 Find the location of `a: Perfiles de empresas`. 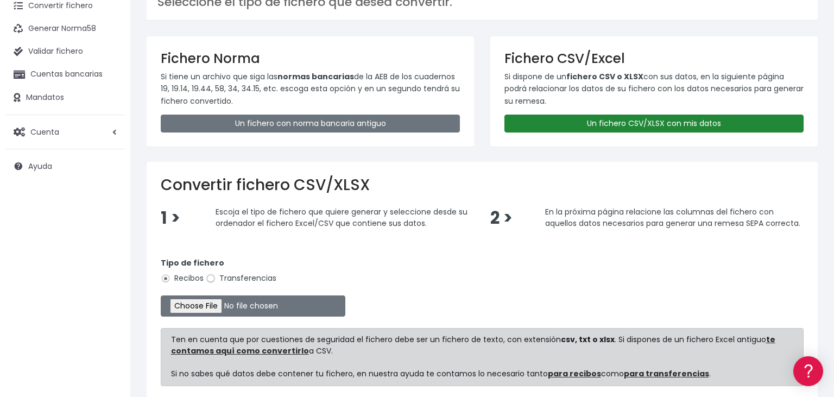

a: Perfiles de empresas is located at coordinates (109, 196).